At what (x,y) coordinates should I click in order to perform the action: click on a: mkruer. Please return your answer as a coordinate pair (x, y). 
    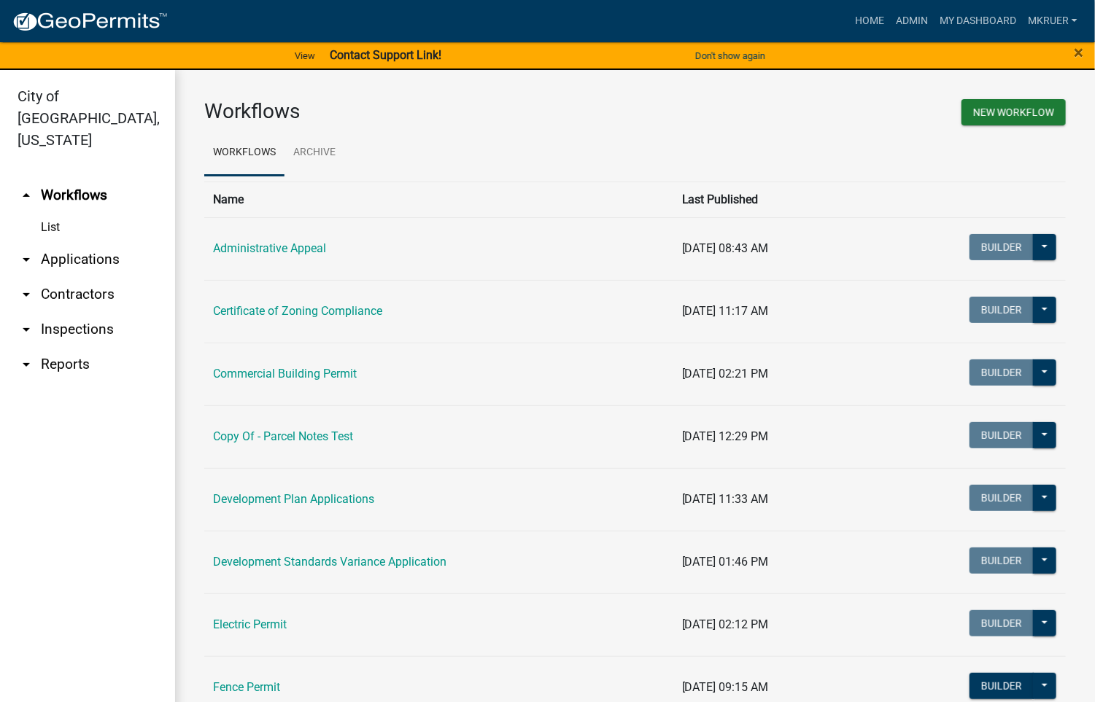
    Looking at the image, I should click on (1052, 21).